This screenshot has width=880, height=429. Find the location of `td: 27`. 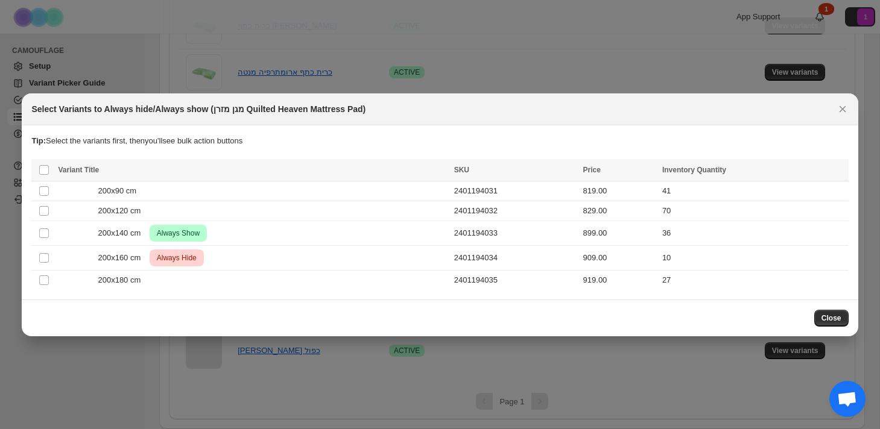

td: 27 is located at coordinates (753, 280).